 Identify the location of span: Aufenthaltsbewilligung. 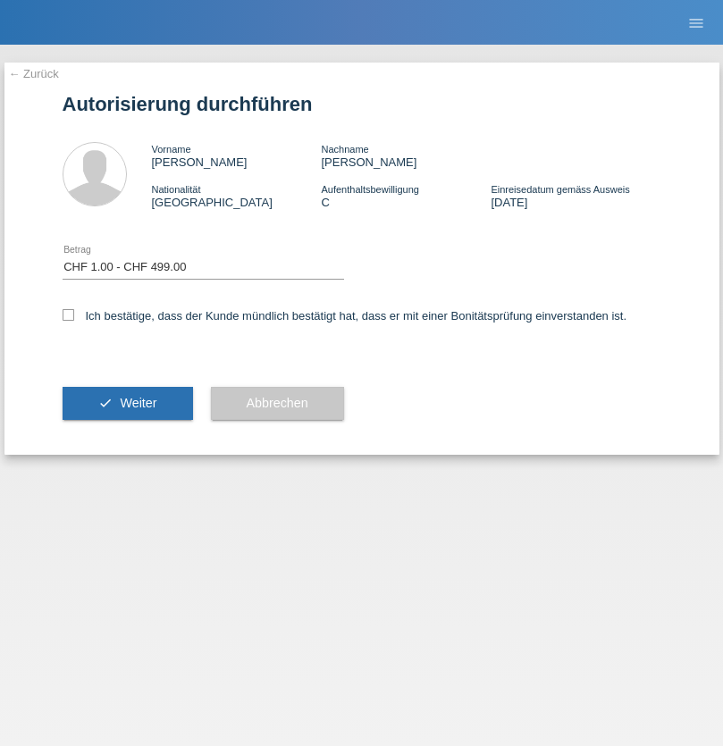
(369, 189).